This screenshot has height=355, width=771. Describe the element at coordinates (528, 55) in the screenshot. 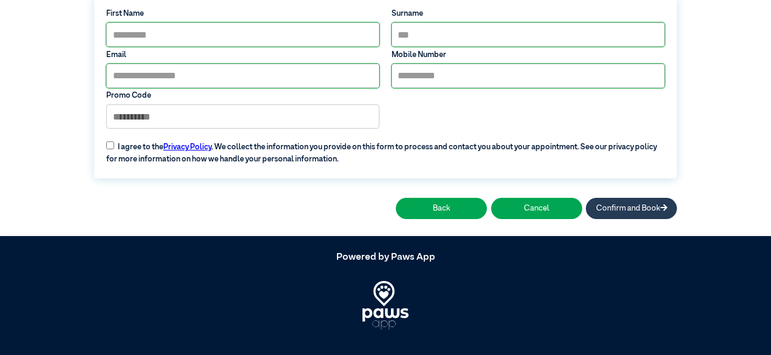

I see `label: Mobile Number` at that location.